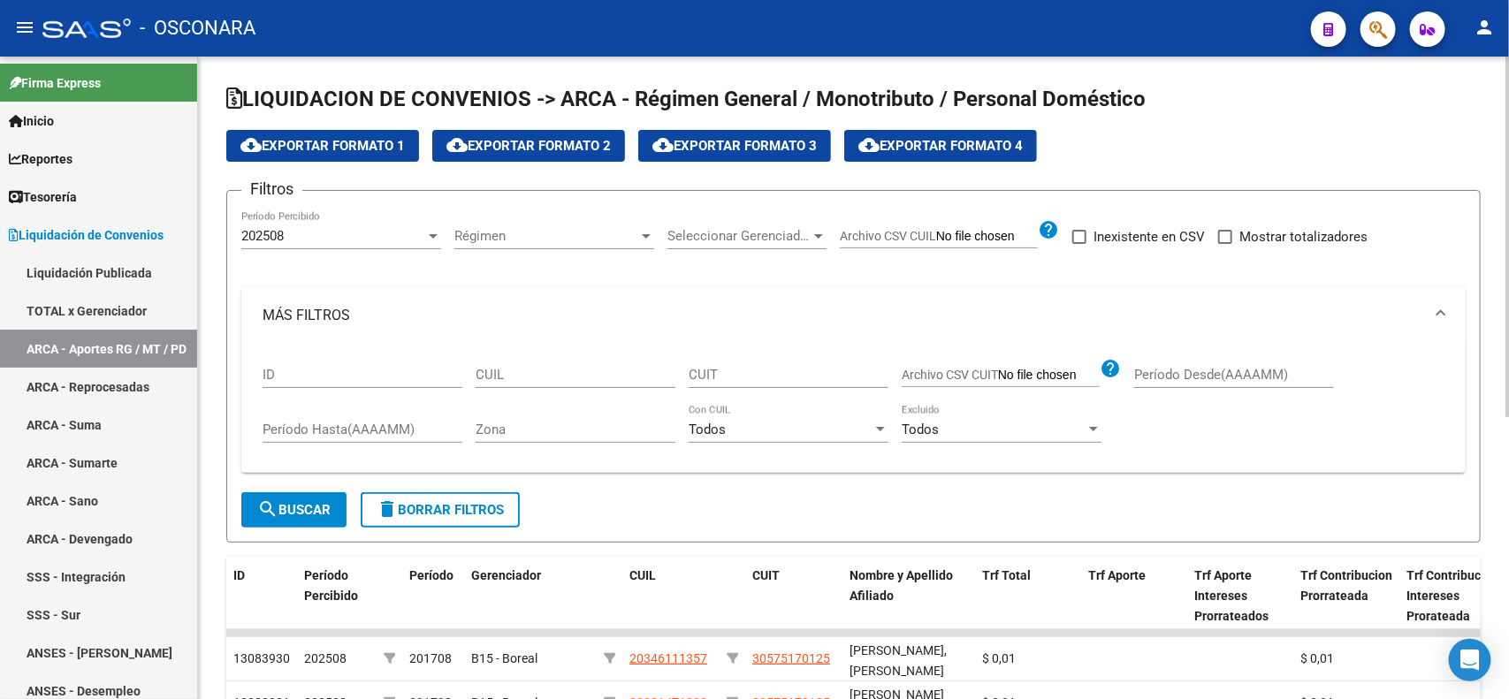 The height and width of the screenshot is (699, 1509). I want to click on button: Exportar Formato 3, so click(735, 146).